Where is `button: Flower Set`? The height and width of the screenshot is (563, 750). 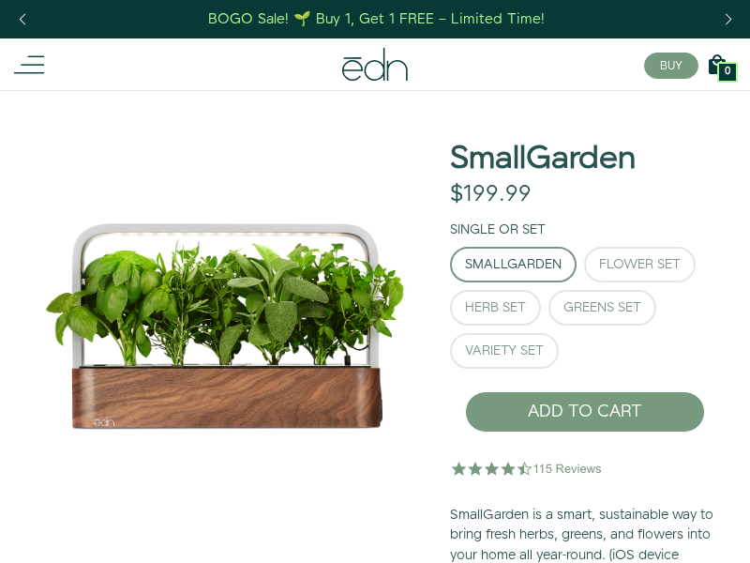
button: Flower Set is located at coordinates (640, 265).